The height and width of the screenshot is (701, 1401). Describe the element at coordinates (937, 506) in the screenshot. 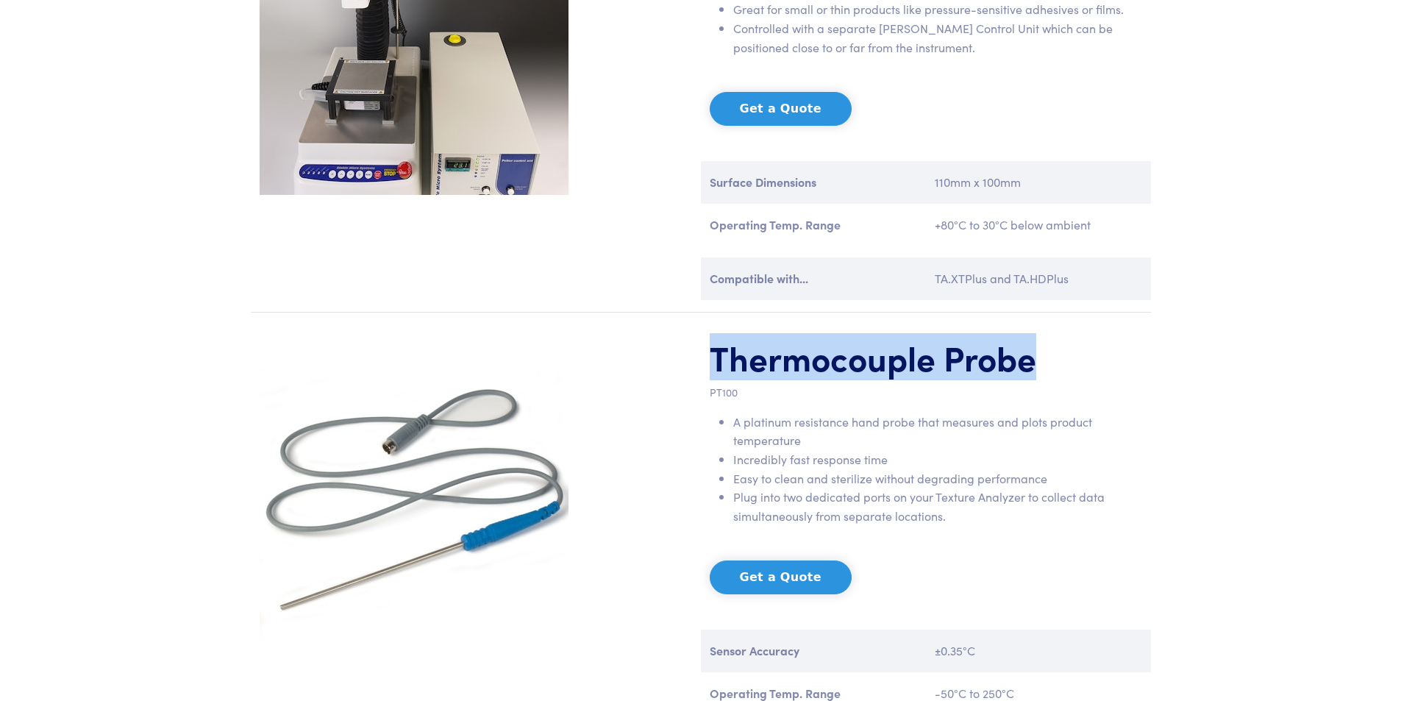

I see `li: Plug into two dedicated ports on your Texture Analyzer to collect data simultaneously from separa...` at that location.